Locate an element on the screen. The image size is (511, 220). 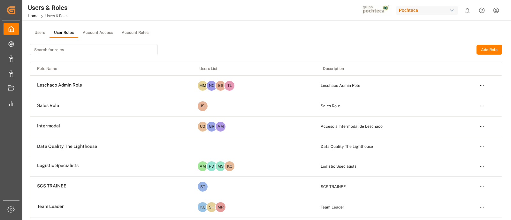
span: Team Leader is located at coordinates (50, 207).